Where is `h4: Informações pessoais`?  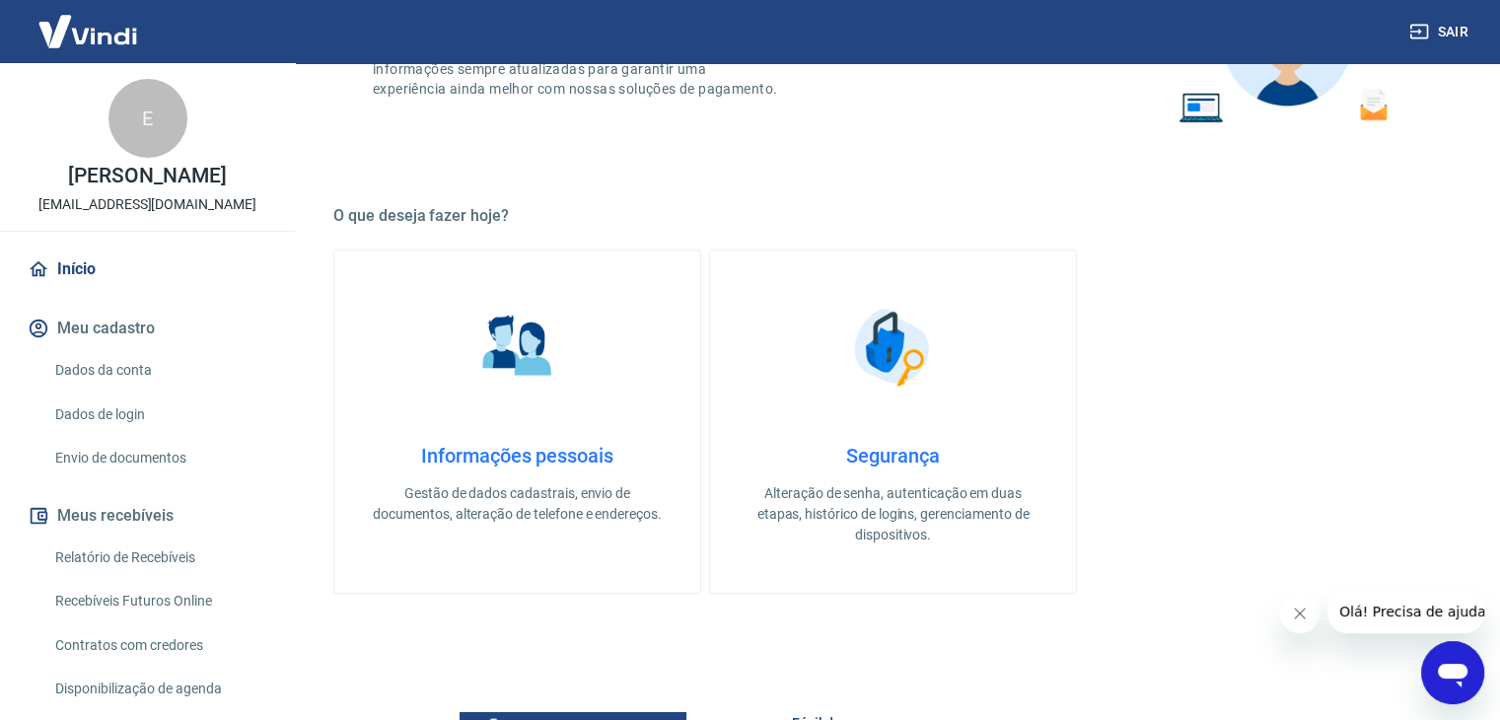 h4: Informações pessoais is located at coordinates (517, 456).